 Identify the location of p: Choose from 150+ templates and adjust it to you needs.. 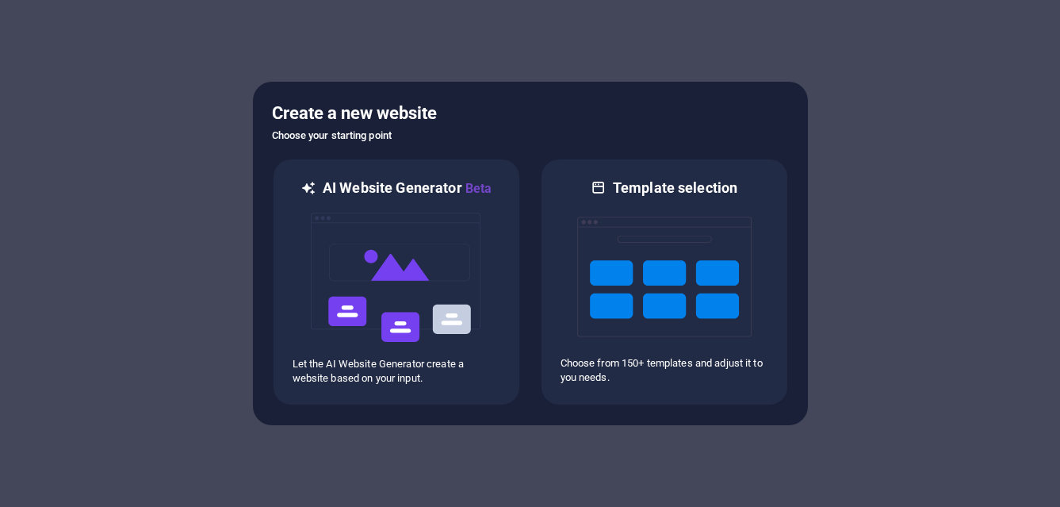
(665, 370).